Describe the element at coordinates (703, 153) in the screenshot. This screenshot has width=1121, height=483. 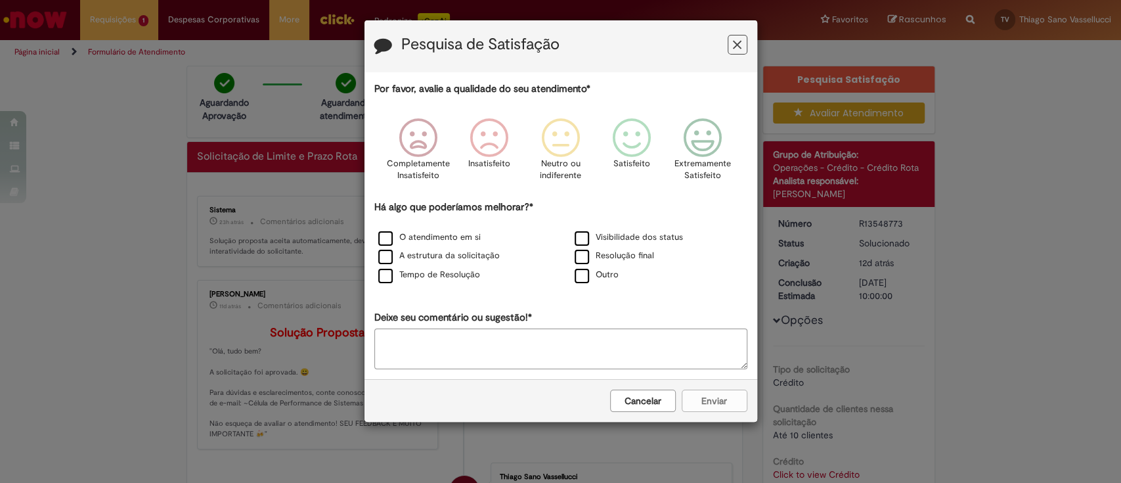
I see `div: Extremamente Satisfeito` at that location.